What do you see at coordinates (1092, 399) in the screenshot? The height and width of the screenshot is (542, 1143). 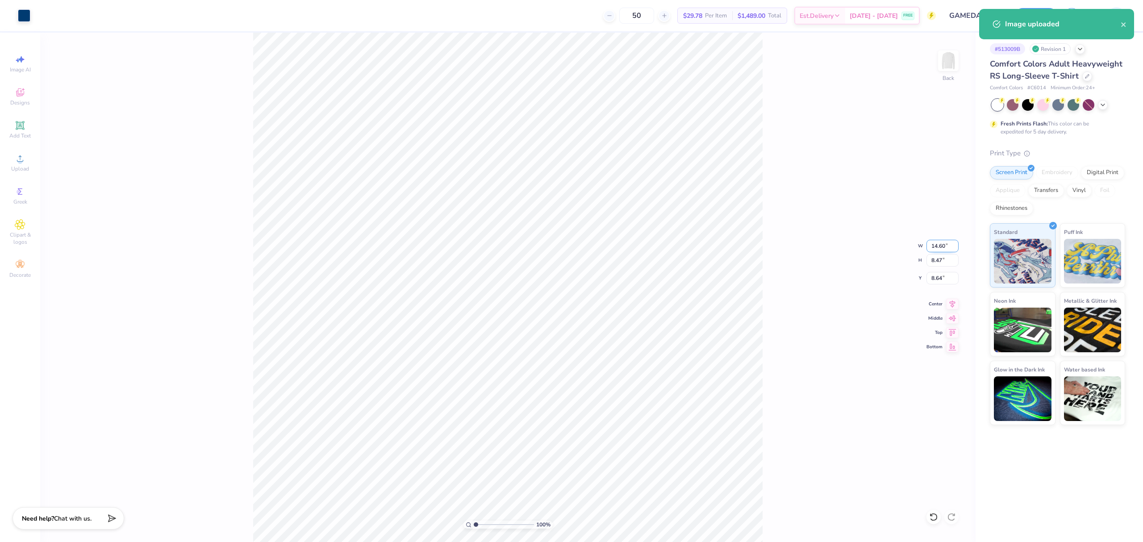 I see `img: Water based Ink` at bounding box center [1092, 399].